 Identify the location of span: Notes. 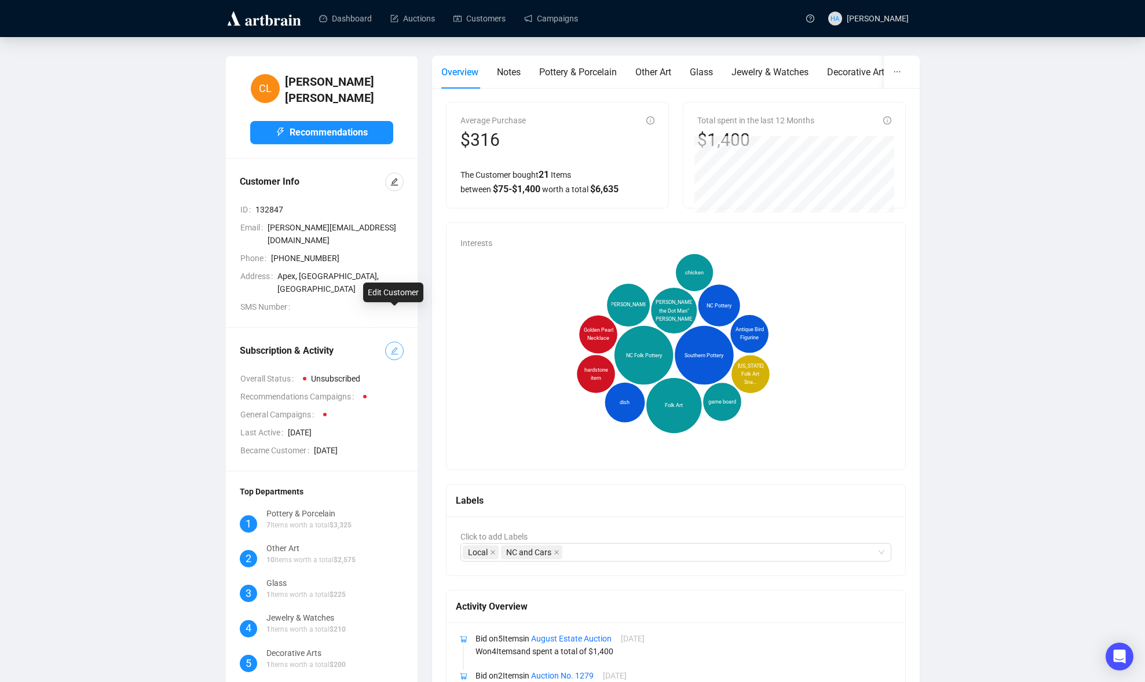
(508, 72).